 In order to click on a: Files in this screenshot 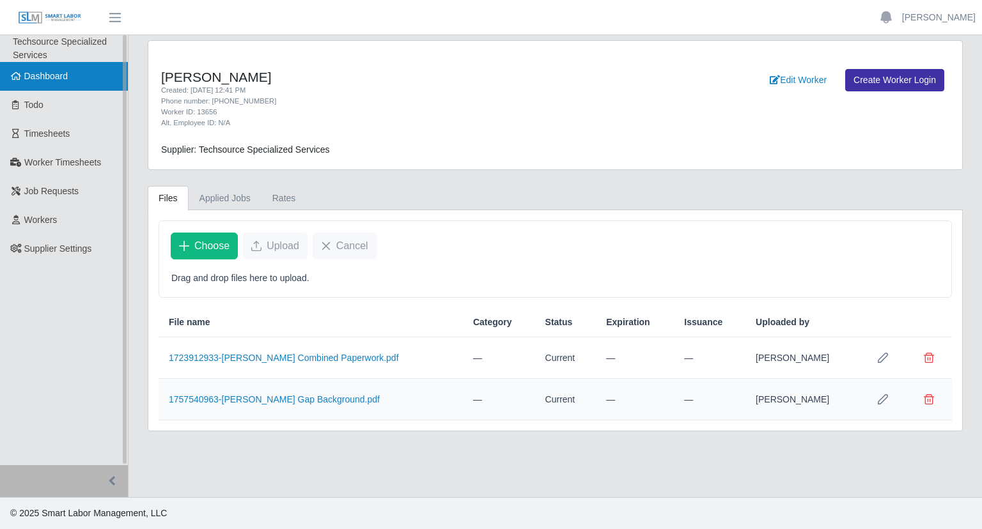, I will do `click(168, 198)`.